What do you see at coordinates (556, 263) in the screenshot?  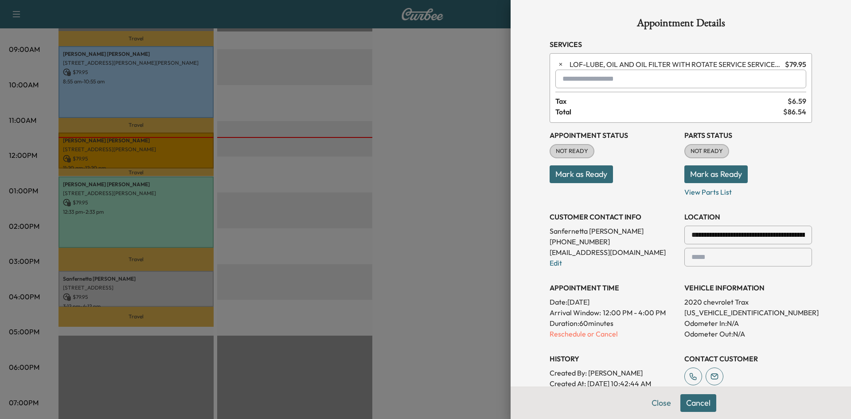 I see `a: Edit` at bounding box center [556, 263].